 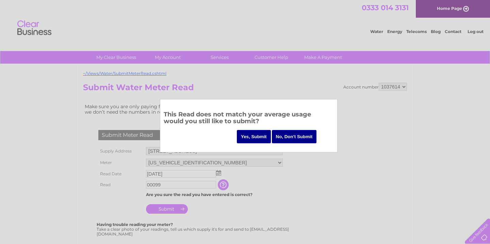 What do you see at coordinates (377, 31) in the screenshot?
I see `a: Water` at bounding box center [377, 31].